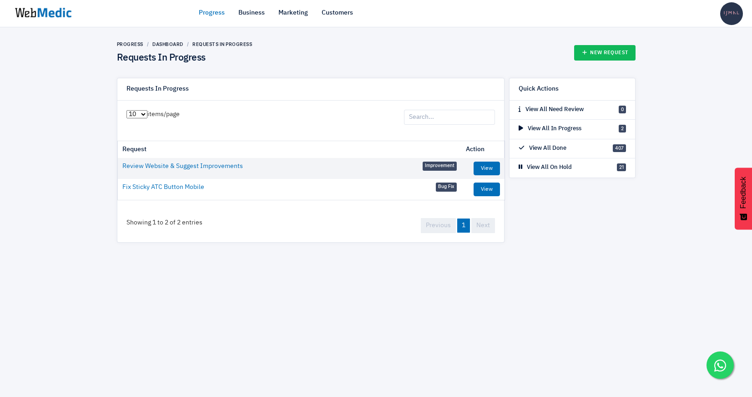  Describe the element at coordinates (743, 192) in the screenshot. I see `span: Feedback` at that location.